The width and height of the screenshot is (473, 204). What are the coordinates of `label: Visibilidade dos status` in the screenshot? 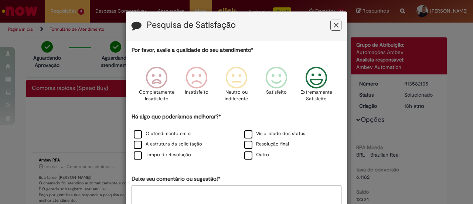 It's located at (275, 133).